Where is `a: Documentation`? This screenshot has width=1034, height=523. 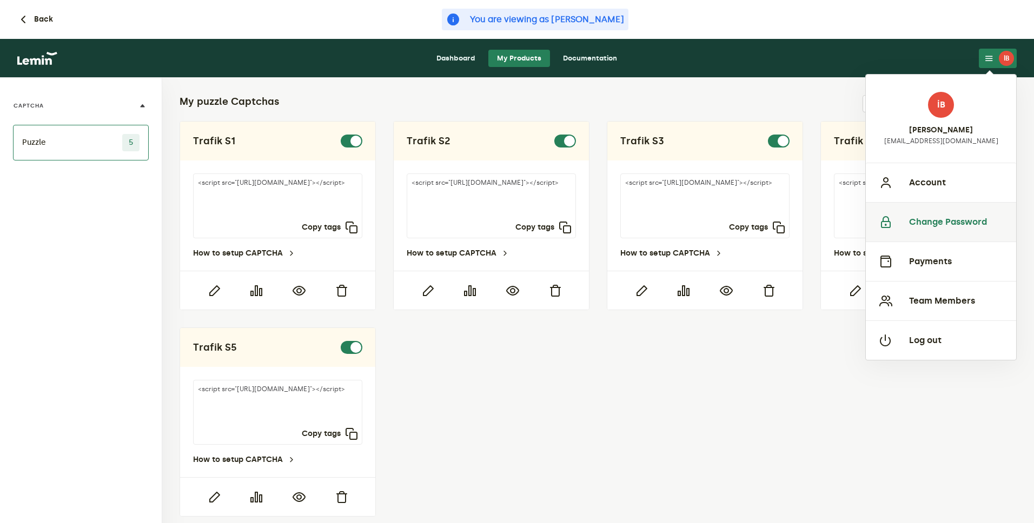
a: Documentation is located at coordinates (590, 58).